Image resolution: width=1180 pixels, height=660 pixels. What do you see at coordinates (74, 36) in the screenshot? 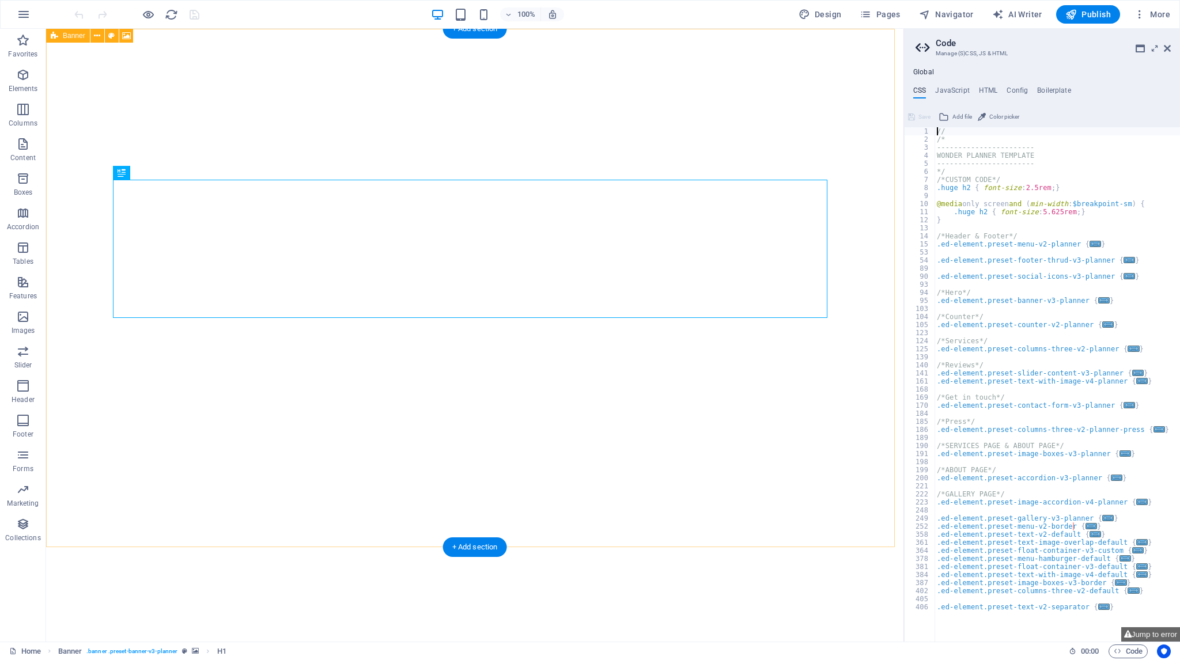
I see `span: Banner` at bounding box center [74, 36].